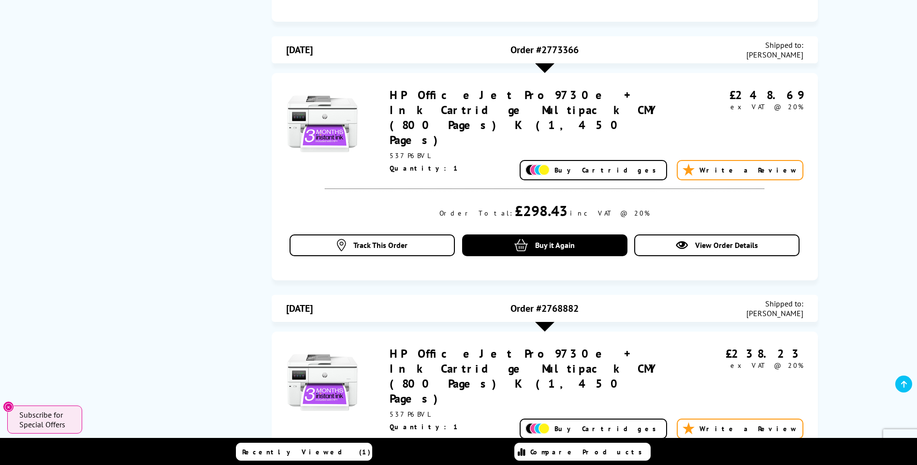  I want to click on a: Compare Products, so click(582, 451).